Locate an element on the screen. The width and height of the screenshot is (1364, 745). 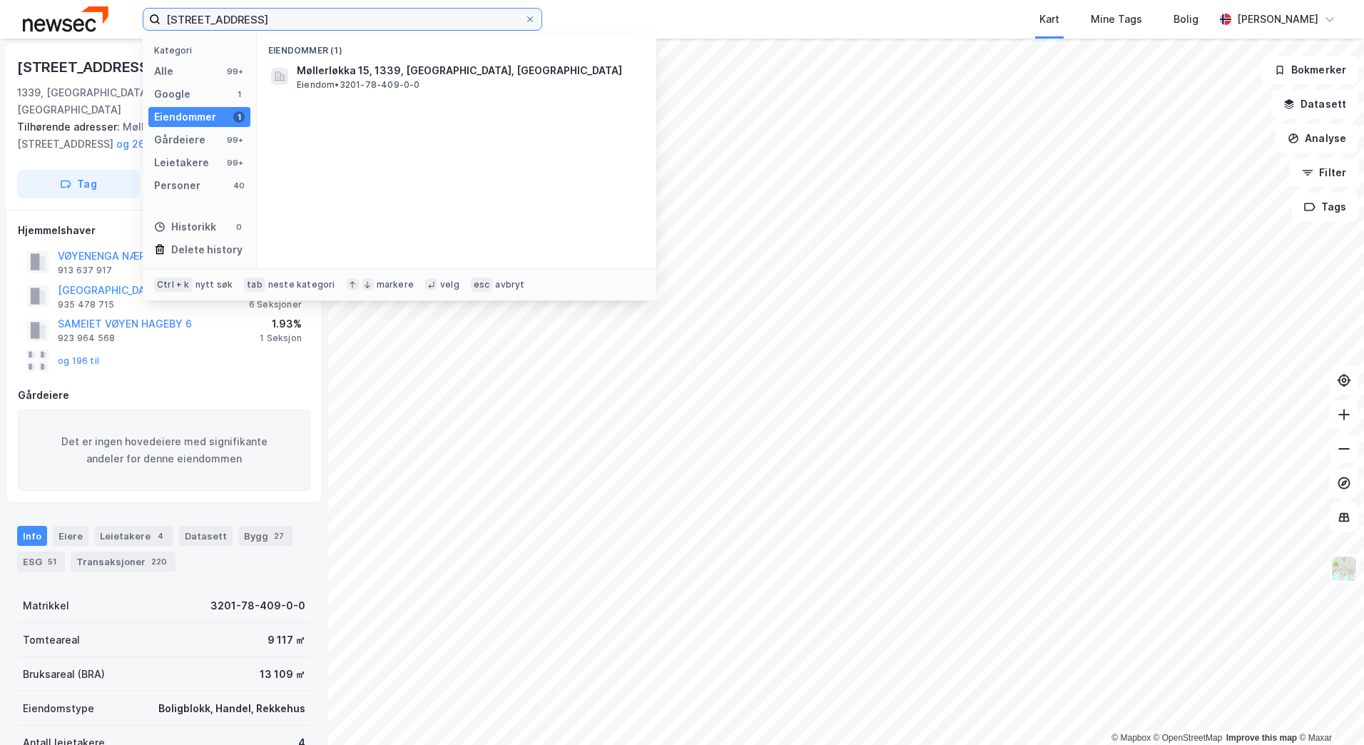
div: Boligblokk, Handel, Rekkehus is located at coordinates (232, 708).